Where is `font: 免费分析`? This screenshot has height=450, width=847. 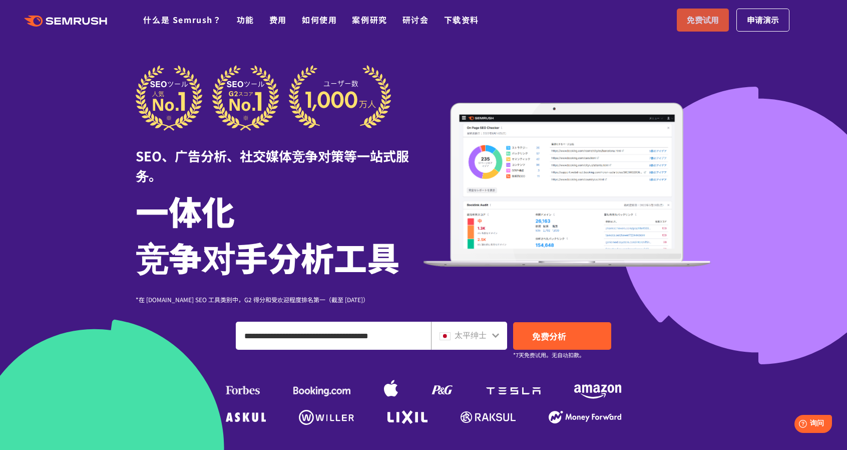
font: 免费分析 is located at coordinates (549, 335).